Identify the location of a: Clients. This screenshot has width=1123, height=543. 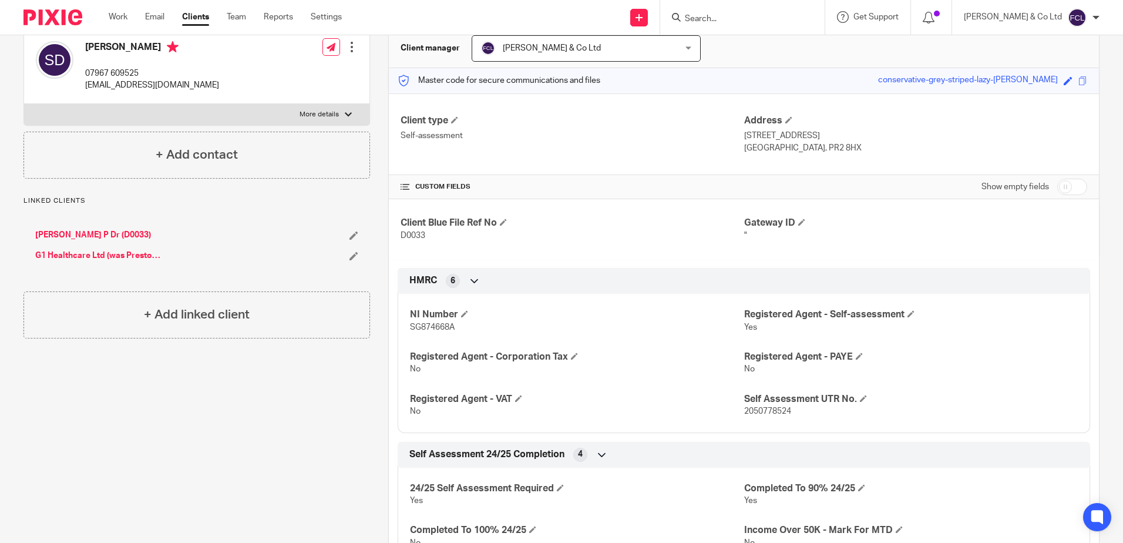
(196, 17).